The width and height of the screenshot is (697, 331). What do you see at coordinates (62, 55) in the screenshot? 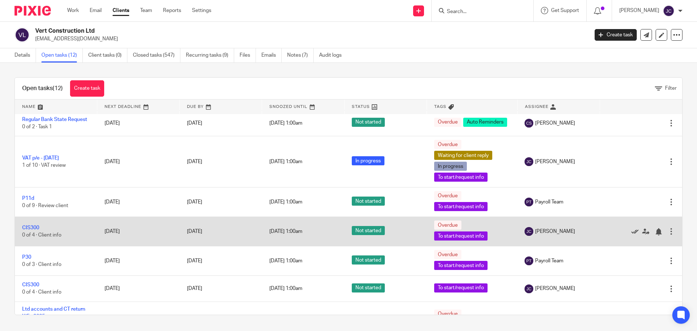
I see `a: Open tasks (12)` at bounding box center [62, 55].